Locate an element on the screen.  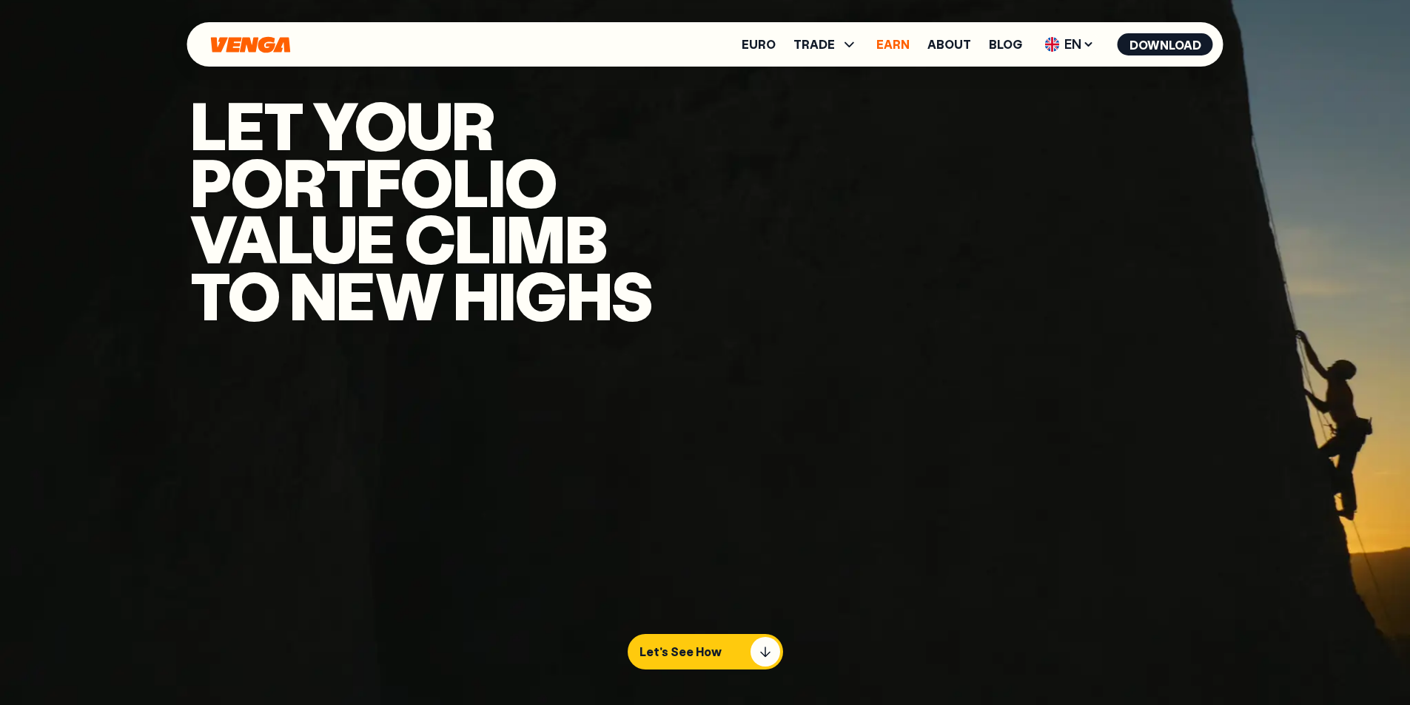
a: Download is located at coordinates (1165, 44).